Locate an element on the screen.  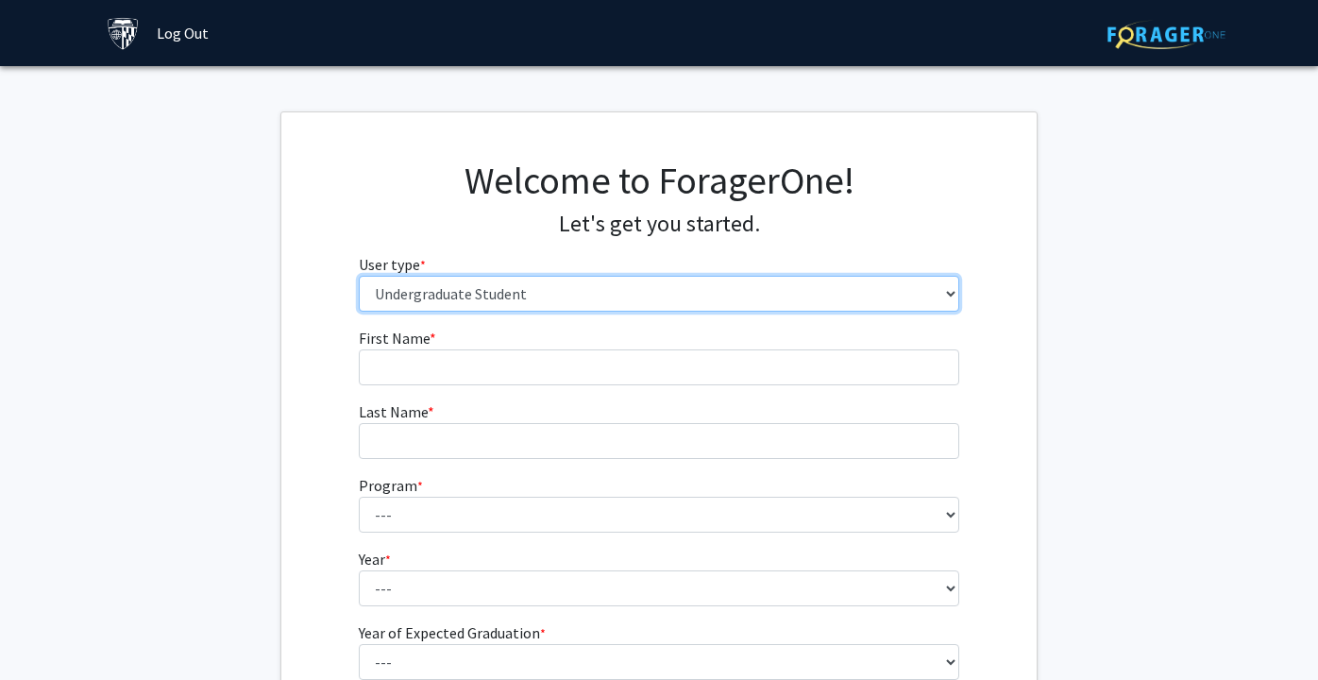
span: First Name is located at coordinates (394, 338).